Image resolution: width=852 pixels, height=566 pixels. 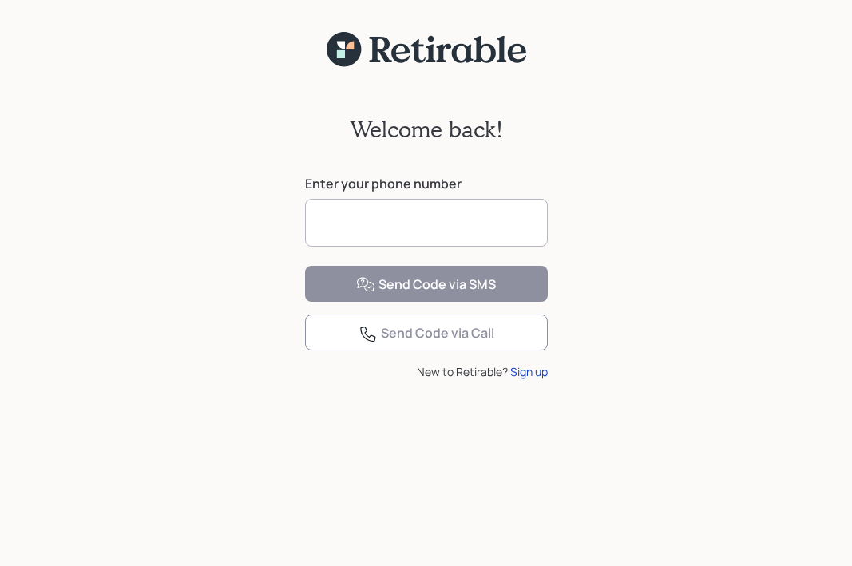 What do you see at coordinates (426, 371) in the screenshot?
I see `div: New to Retirable?` at bounding box center [426, 371].